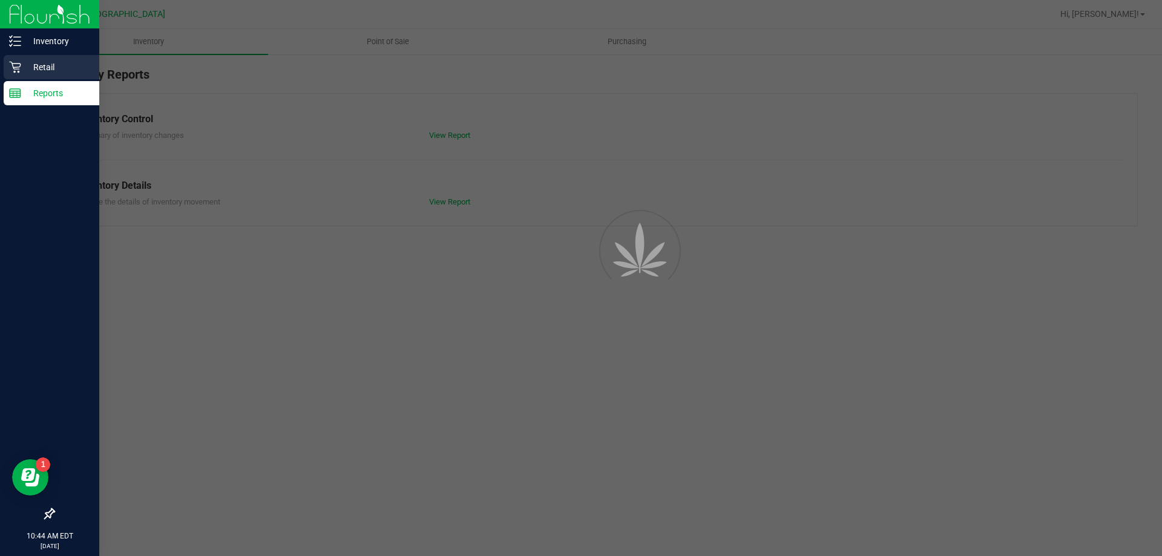  Describe the element at coordinates (7, 7) in the screenshot. I see `span: 1` at that location.